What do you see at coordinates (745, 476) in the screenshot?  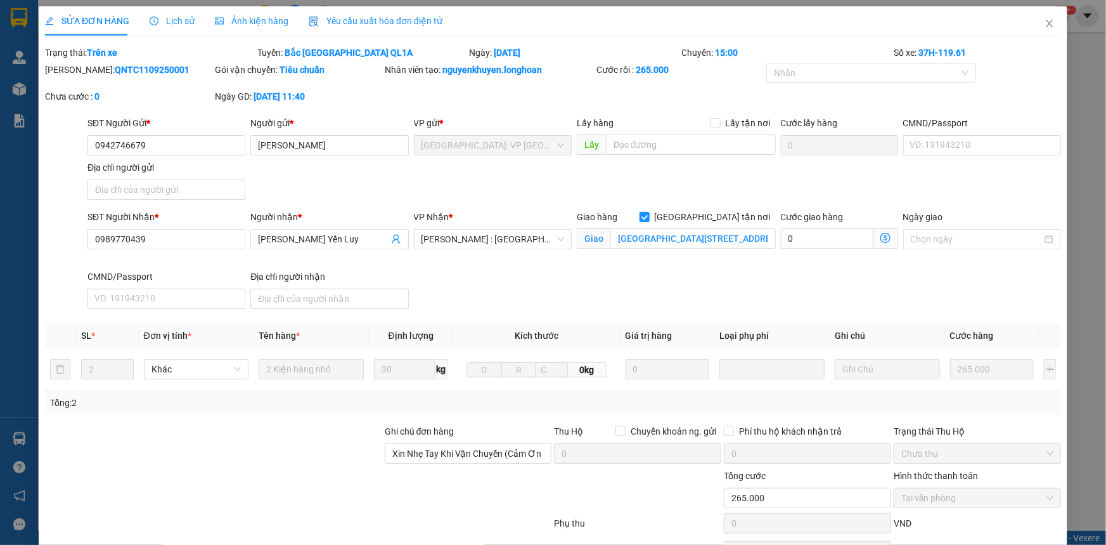 I see `span: Tổng cước` at bounding box center [745, 476].